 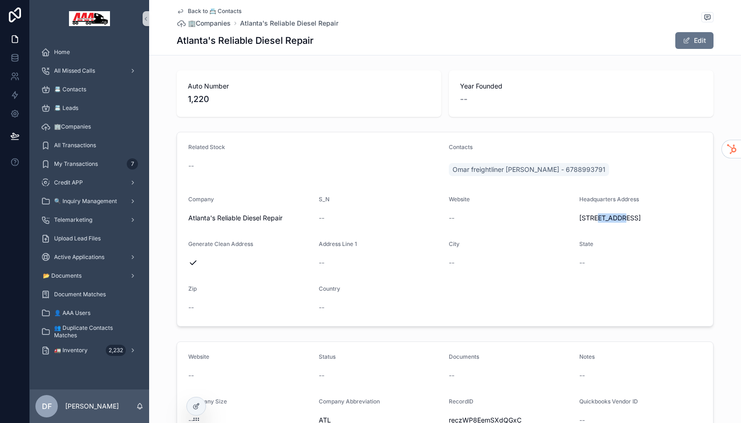 What do you see at coordinates (47, 406) in the screenshot?
I see `span: DF` at bounding box center [47, 406].